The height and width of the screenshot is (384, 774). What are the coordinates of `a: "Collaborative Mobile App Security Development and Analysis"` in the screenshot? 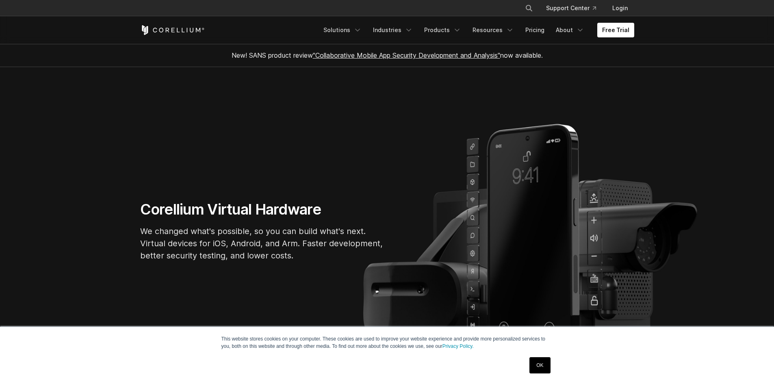 It's located at (406, 55).